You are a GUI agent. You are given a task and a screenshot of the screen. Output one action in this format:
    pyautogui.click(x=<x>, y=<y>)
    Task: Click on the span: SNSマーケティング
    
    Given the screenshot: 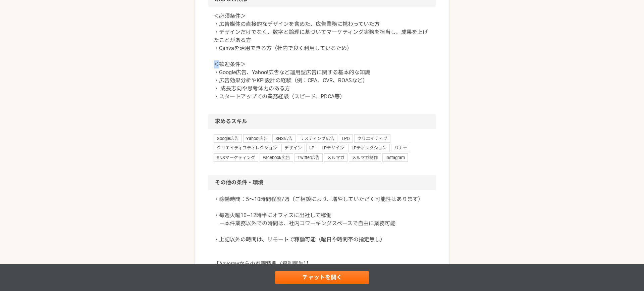 What is the action you would take?
    pyautogui.click(x=236, y=157)
    